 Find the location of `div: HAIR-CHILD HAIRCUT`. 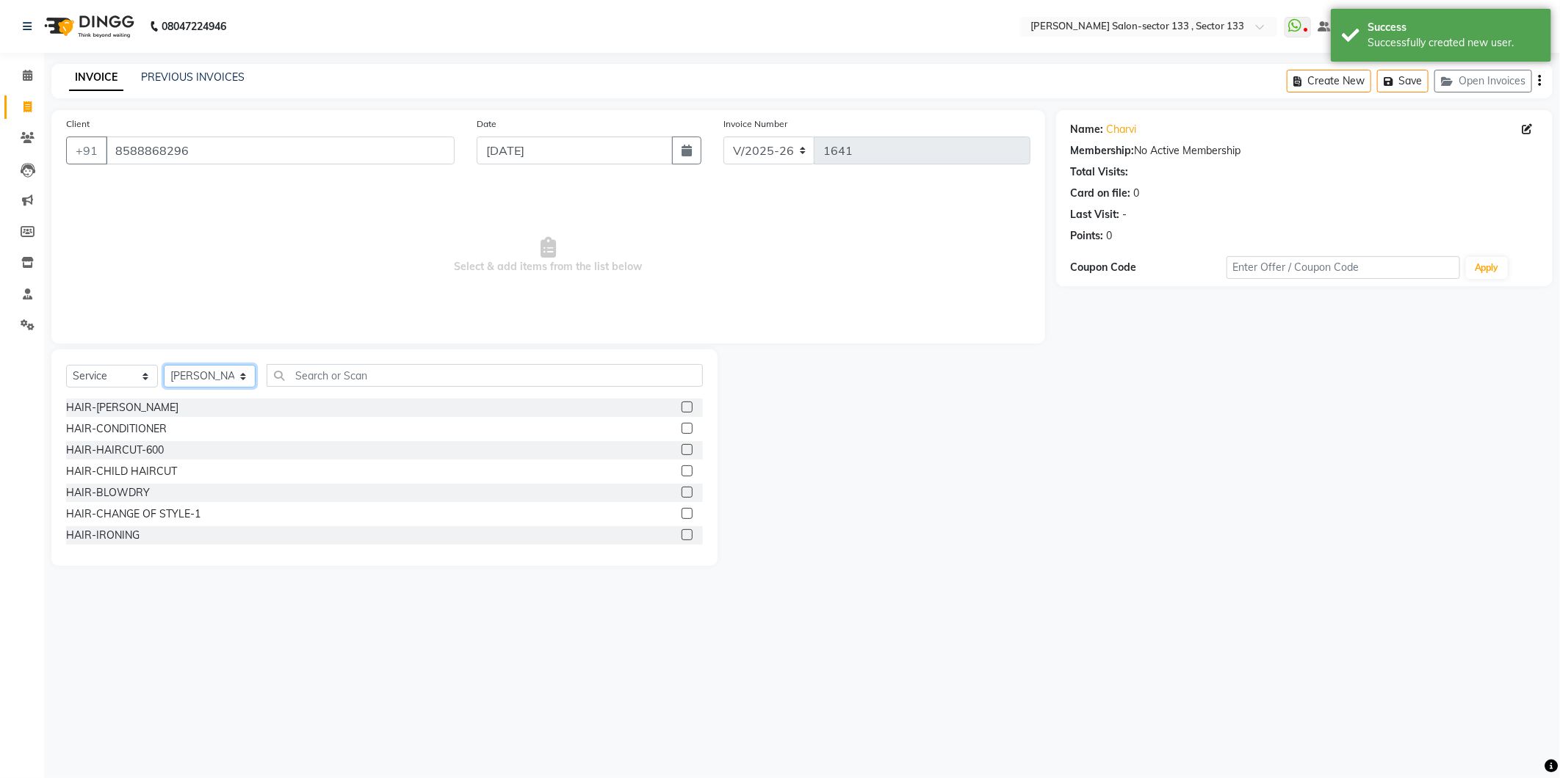

div: HAIR-CHILD HAIRCUT is located at coordinates (121, 471).